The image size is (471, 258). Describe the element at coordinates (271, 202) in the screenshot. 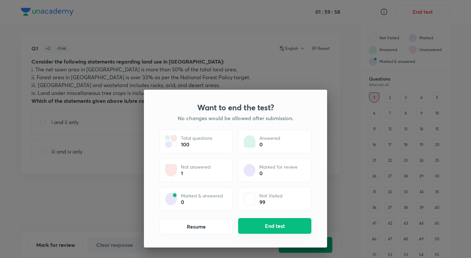

I see `div: 99` at that location.